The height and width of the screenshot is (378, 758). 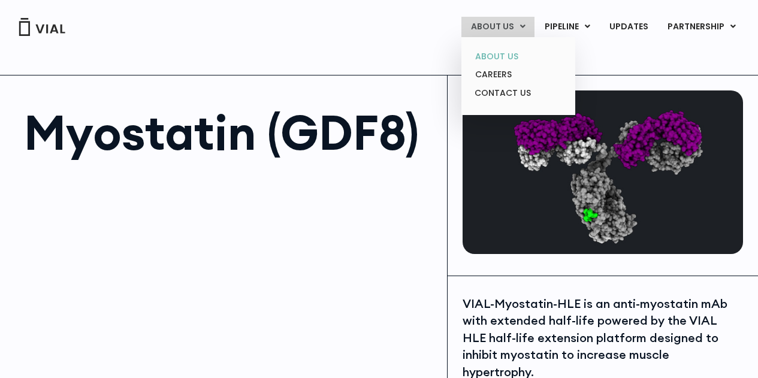 What do you see at coordinates (229, 132) in the screenshot?
I see `h1: Myostatin (GDF8)` at bounding box center [229, 132].